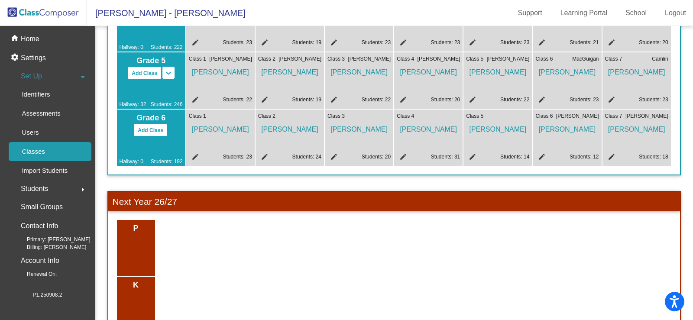  What do you see at coordinates (36, 94) in the screenshot?
I see `p: Identifiers` at bounding box center [36, 94].